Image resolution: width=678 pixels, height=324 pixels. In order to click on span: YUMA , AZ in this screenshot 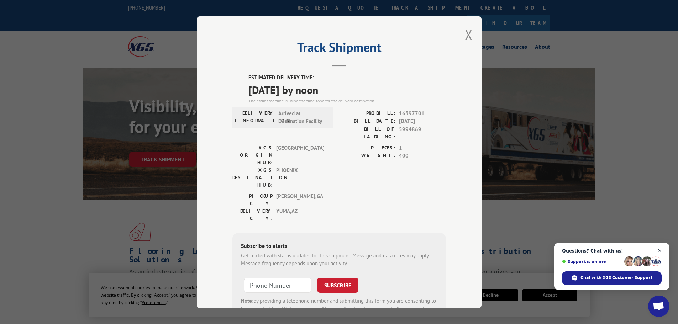, I will do `click(300, 215)`.